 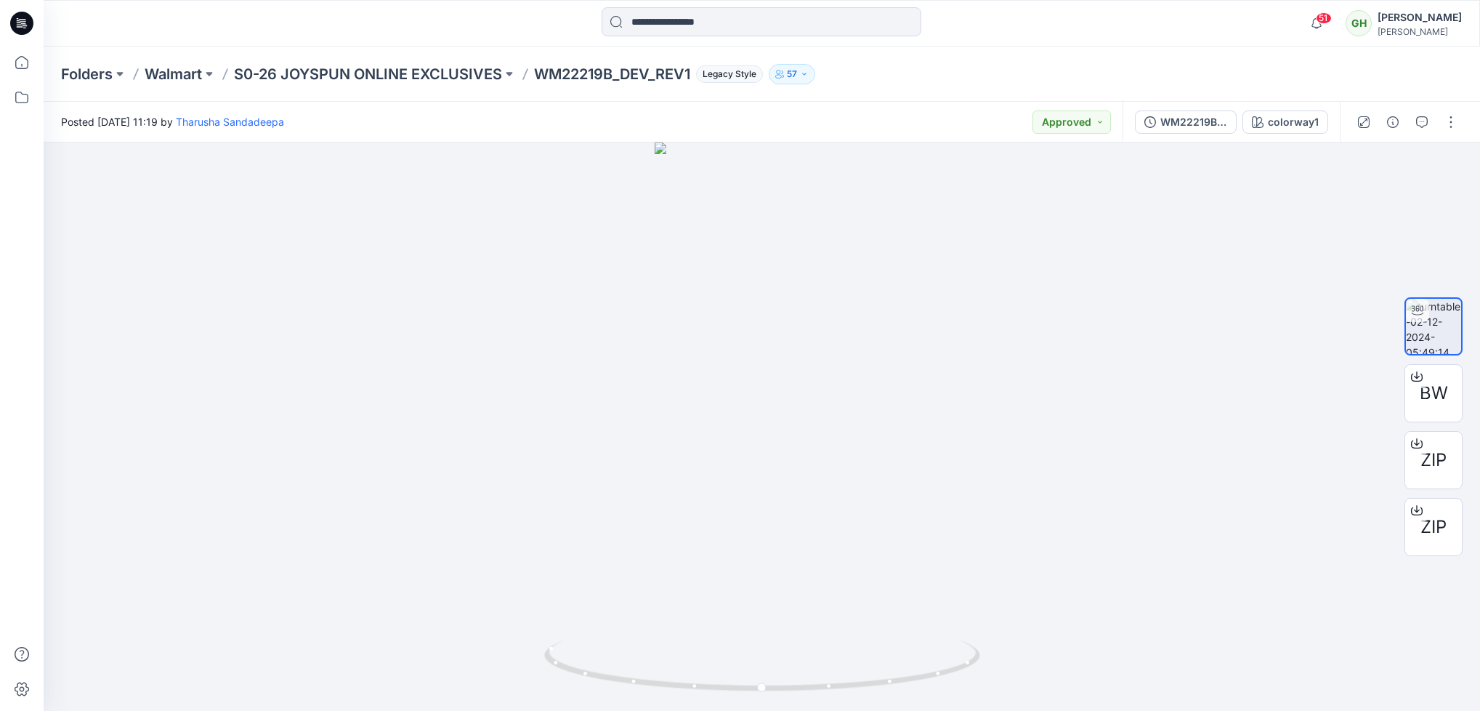 I want to click on div: colorway1, so click(x=1293, y=122).